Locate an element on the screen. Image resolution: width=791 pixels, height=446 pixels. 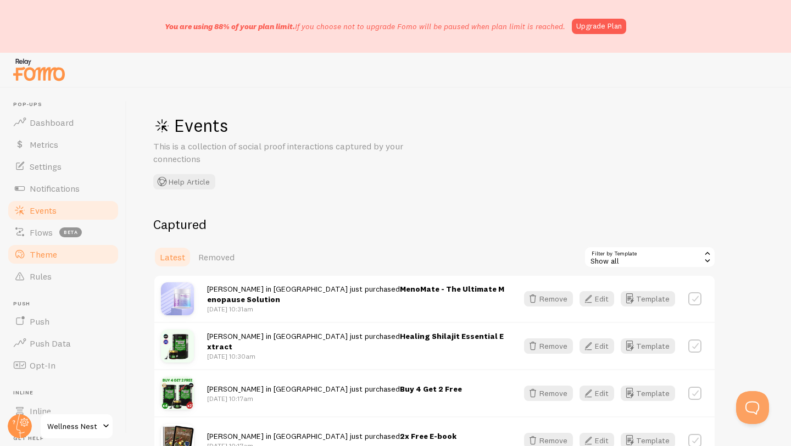
a: Latest is located at coordinates (172, 257).